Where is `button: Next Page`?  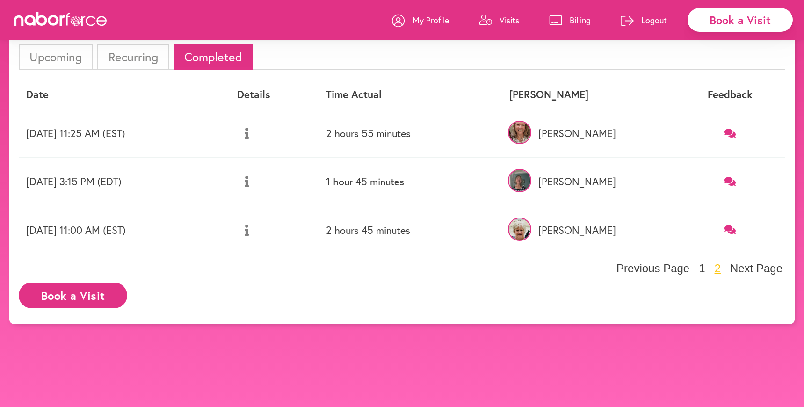
button: Next Page is located at coordinates (756, 268).